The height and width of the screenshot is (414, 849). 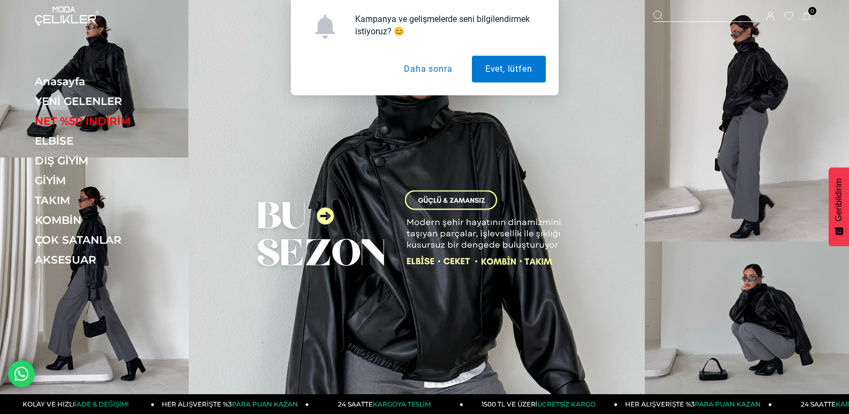 I want to click on span: KARGOYA TESLİM, so click(x=402, y=404).